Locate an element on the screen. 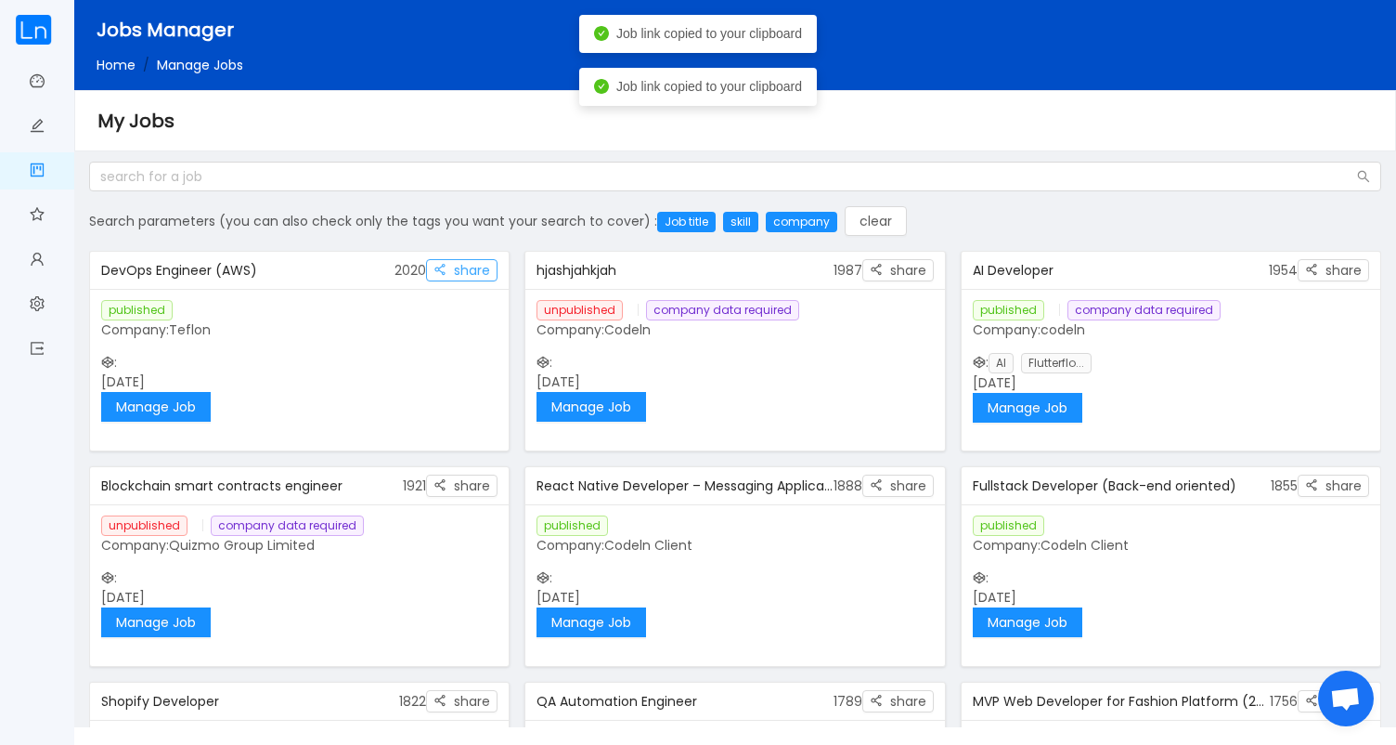  div: React Native Developer – Messaging Application is located at coordinates (684, 486).